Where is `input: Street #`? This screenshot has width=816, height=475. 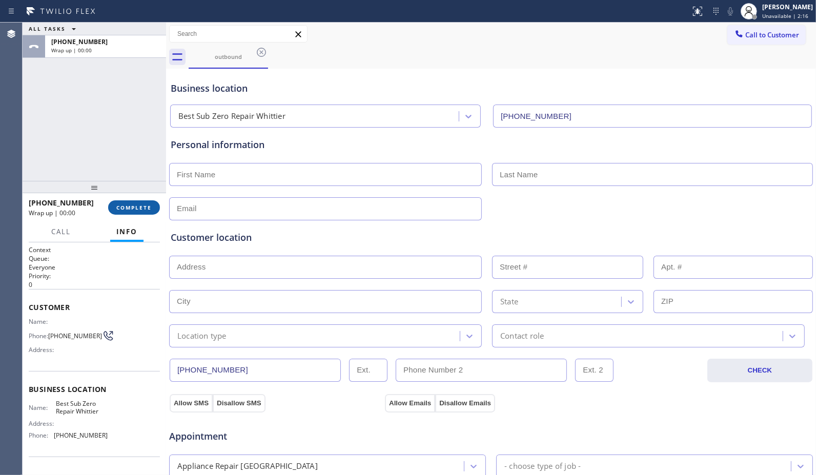 input: Street # is located at coordinates (567, 267).